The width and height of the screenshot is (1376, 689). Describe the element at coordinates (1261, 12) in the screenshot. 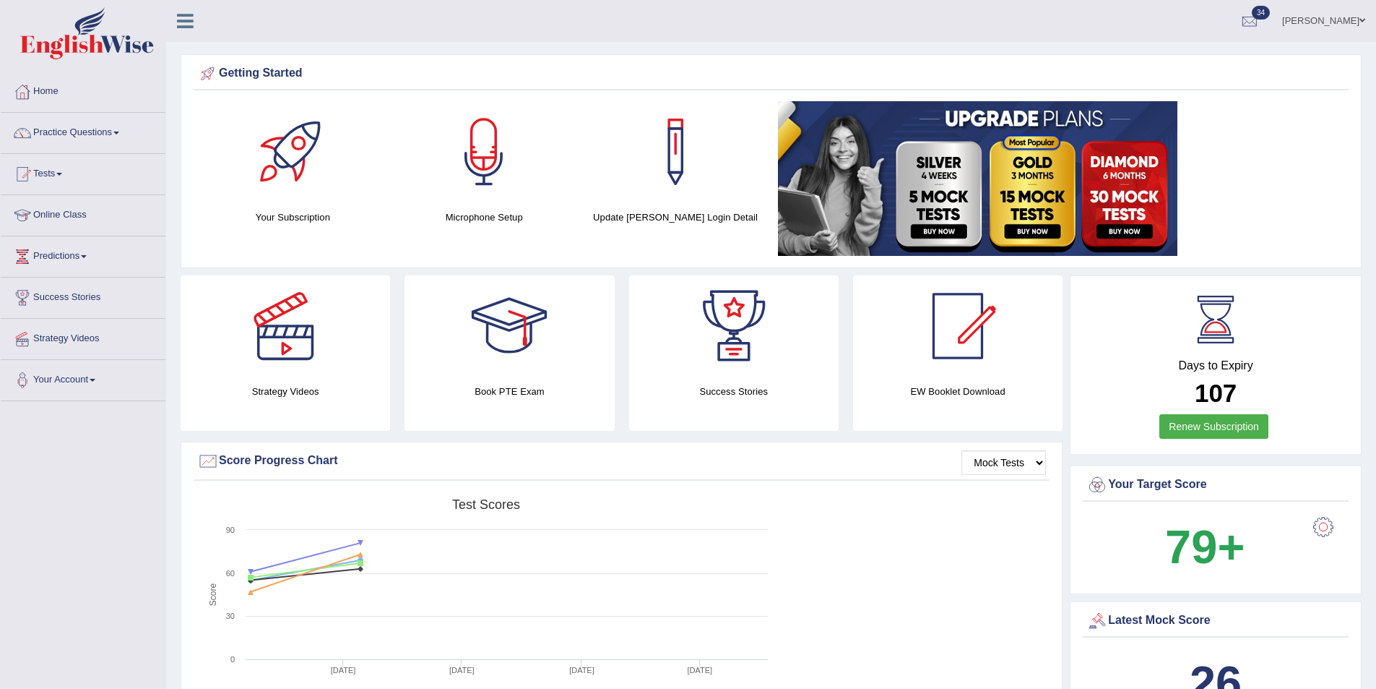

I see `span: 34` at that location.